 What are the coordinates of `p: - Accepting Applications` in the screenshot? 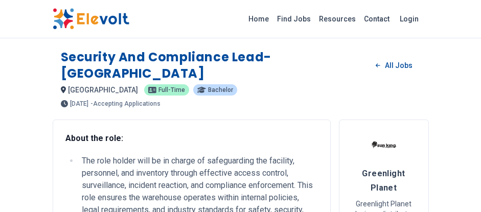 It's located at (125, 104).